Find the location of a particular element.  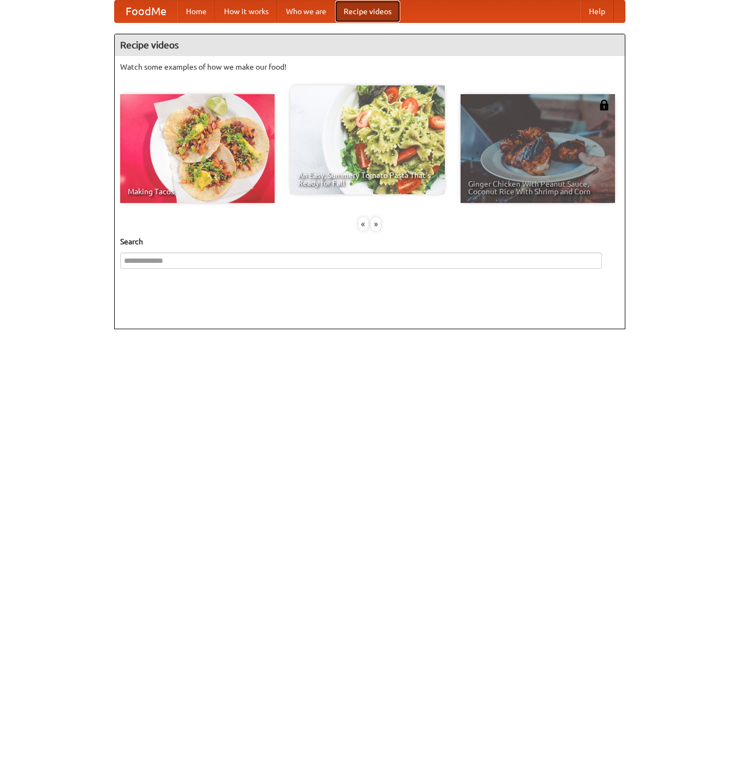

a: Home is located at coordinates (196, 11).